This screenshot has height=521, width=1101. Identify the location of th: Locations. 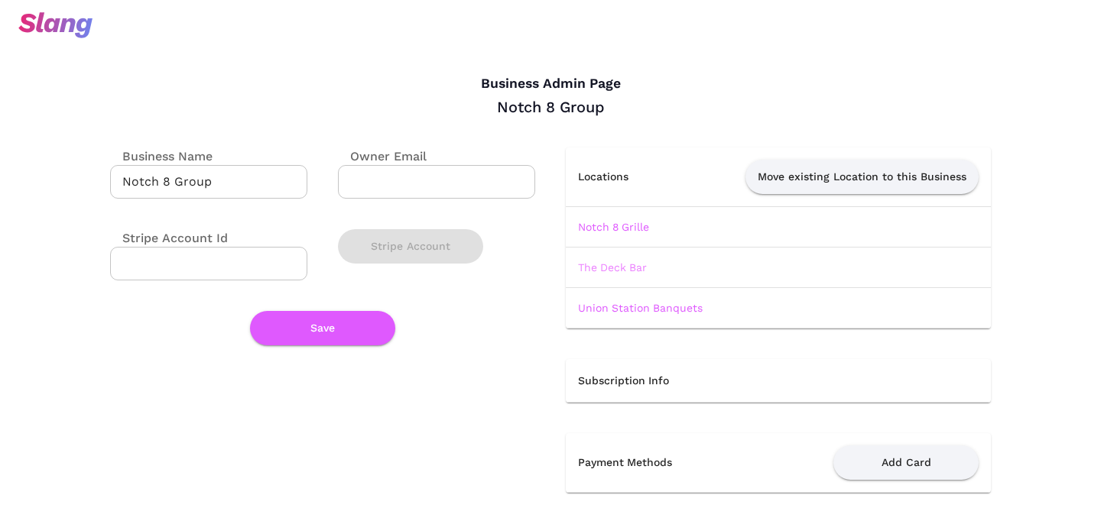
(613, 177).